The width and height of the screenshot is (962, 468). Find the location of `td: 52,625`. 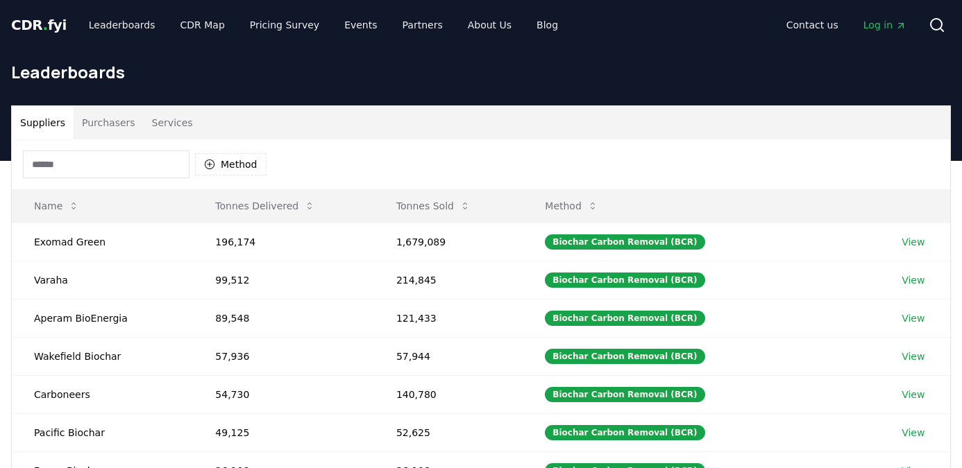

td: 52,625 is located at coordinates (448, 432).